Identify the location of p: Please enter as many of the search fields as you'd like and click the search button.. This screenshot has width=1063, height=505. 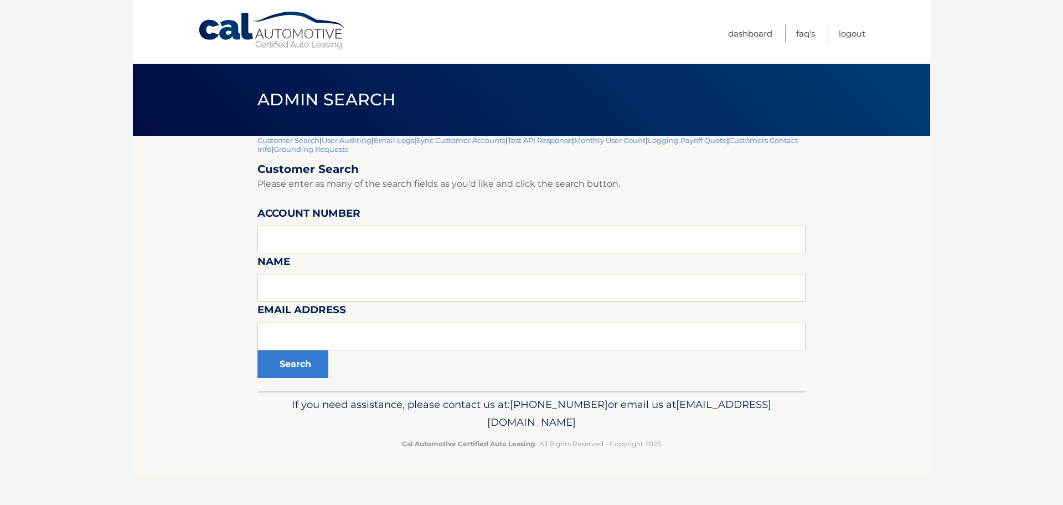
(532, 184).